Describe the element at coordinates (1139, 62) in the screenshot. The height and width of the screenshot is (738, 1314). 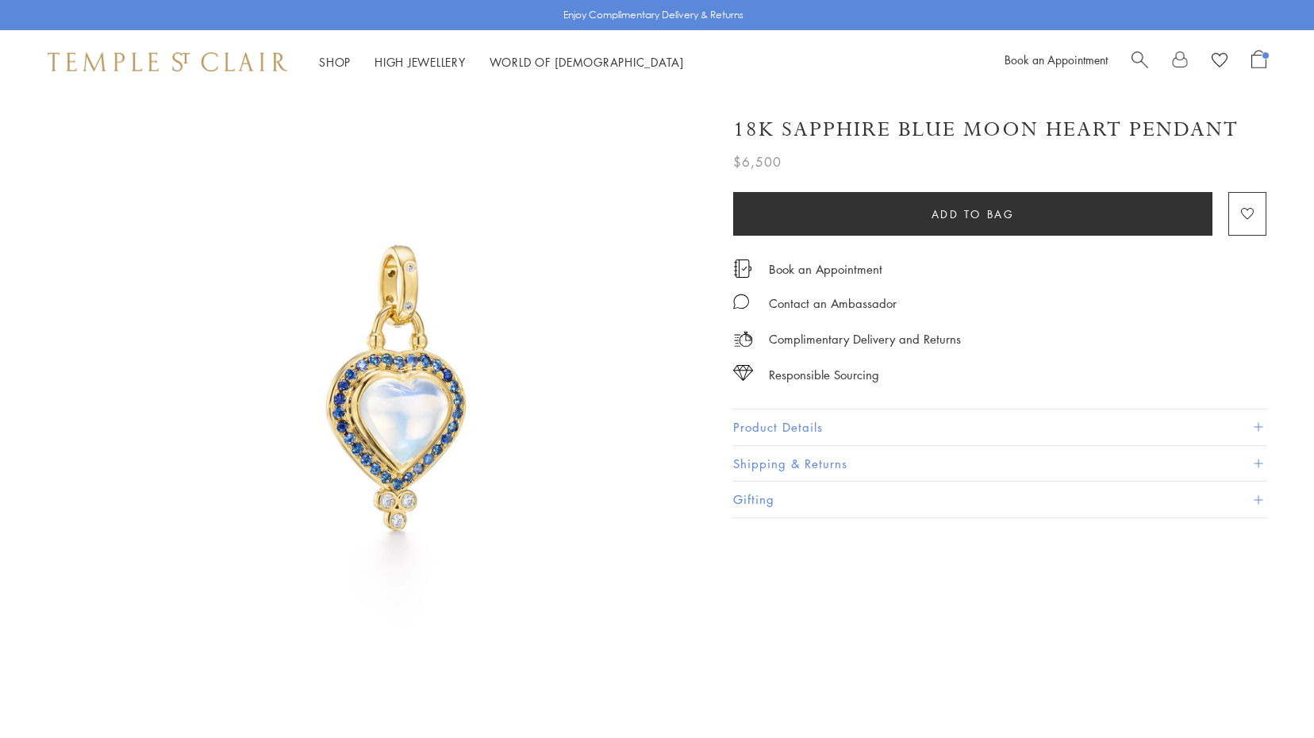
I see `a: Search` at that location.